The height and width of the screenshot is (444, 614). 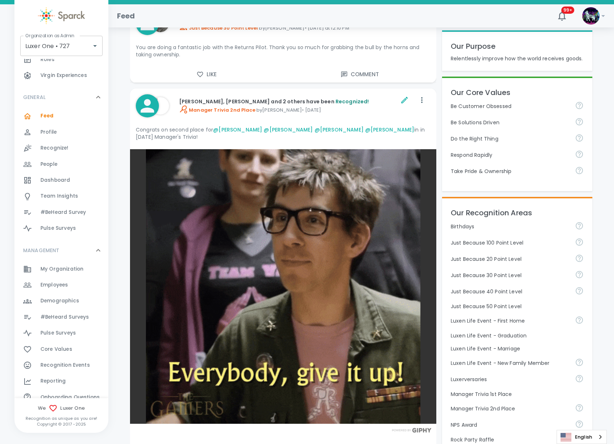 What do you see at coordinates (352, 102) in the screenshot?
I see `span: Recognized!` at bounding box center [352, 102].